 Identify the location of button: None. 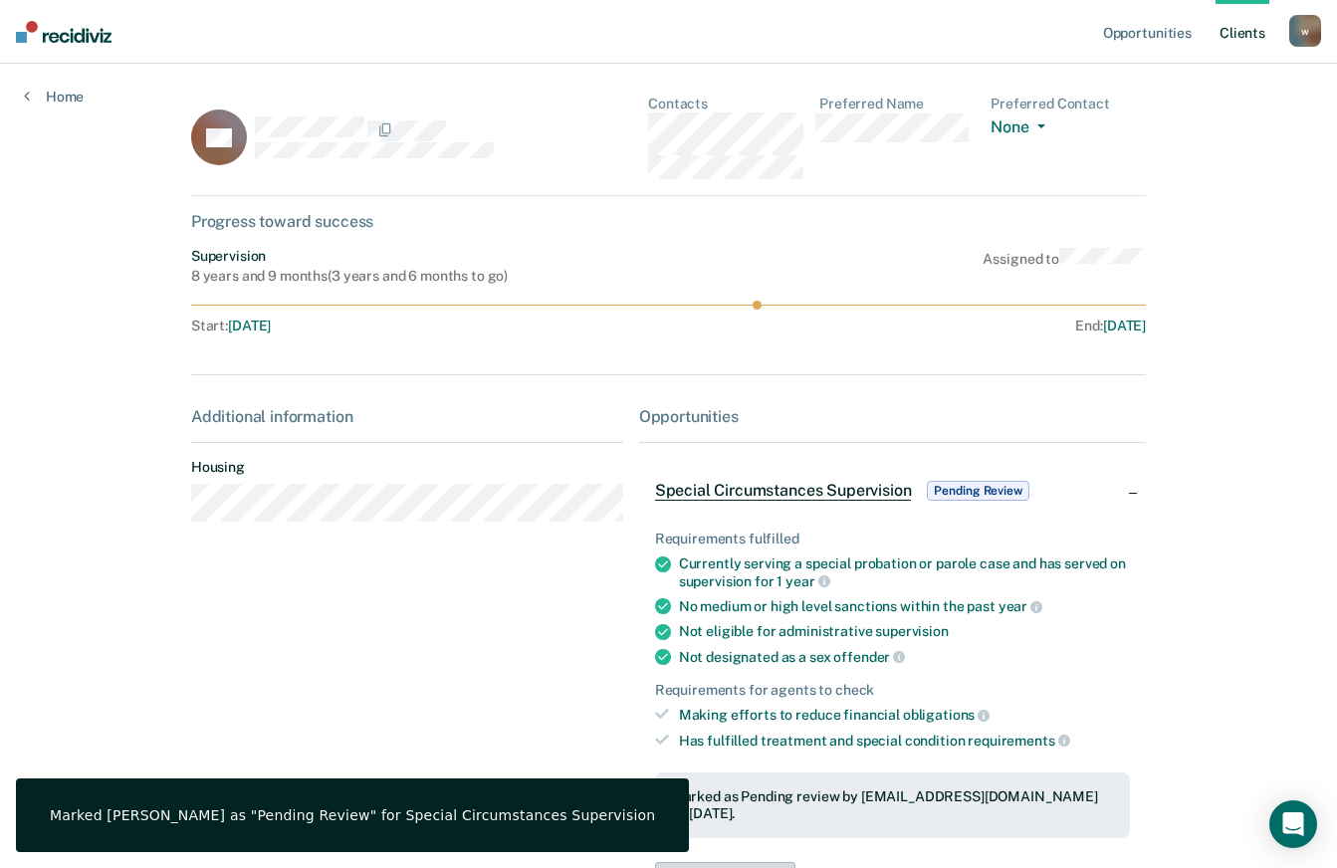
(1021, 128).